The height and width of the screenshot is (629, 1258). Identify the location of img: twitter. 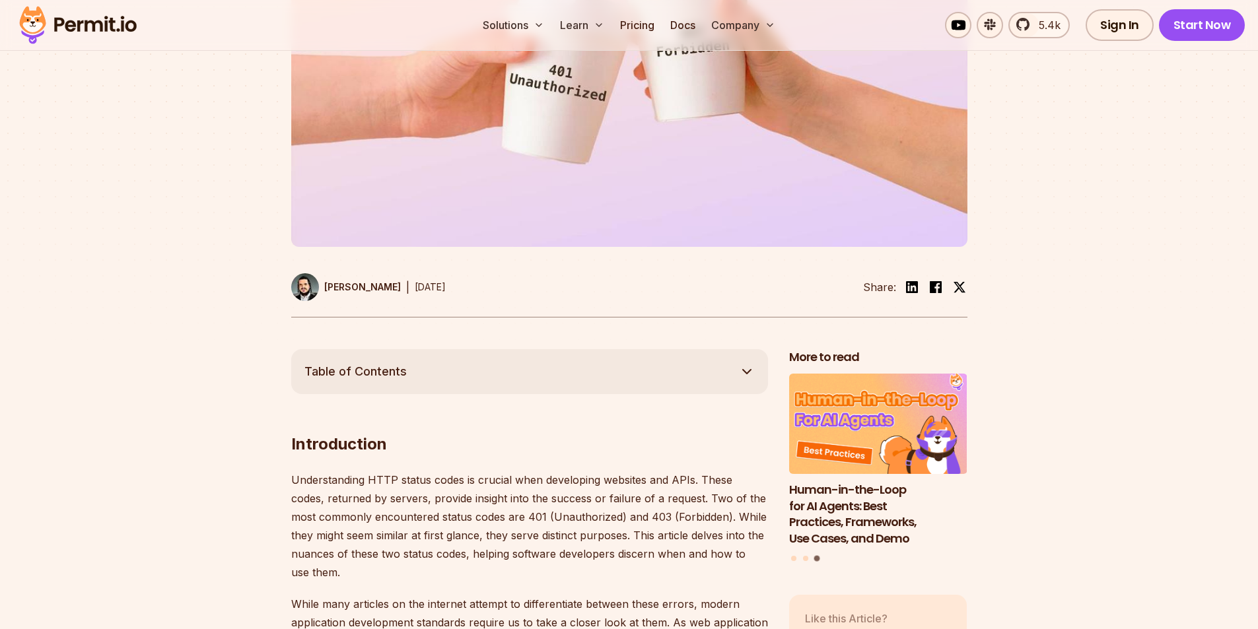
(960, 287).